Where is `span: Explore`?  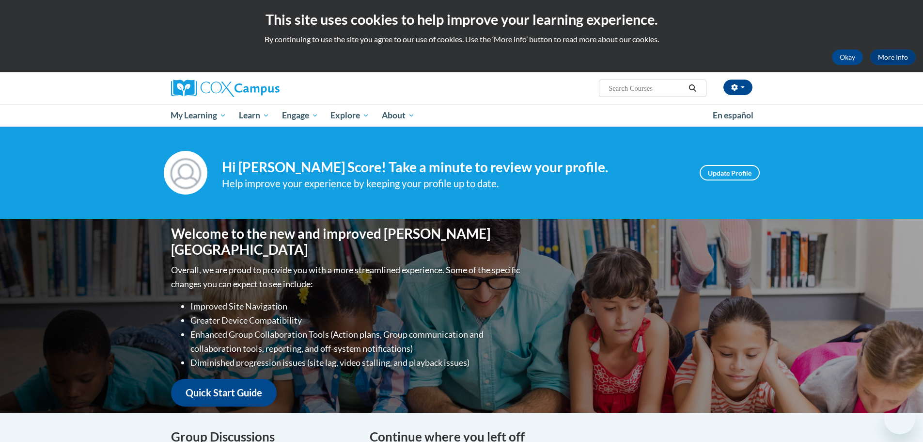 span: Explore is located at coordinates (350, 115).